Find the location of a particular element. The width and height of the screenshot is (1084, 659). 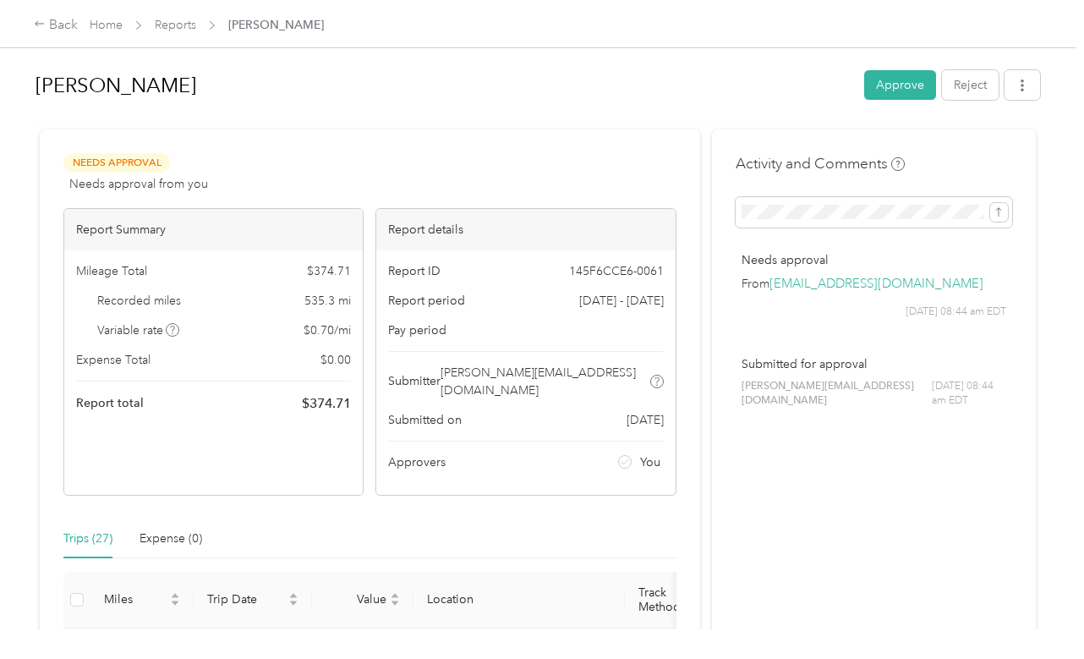

span: Recorded miles is located at coordinates (139, 300).